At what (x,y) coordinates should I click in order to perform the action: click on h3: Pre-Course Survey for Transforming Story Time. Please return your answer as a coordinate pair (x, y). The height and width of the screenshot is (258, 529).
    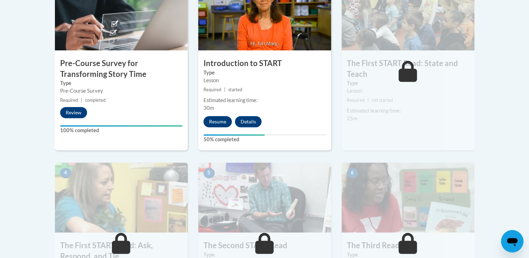
    Looking at the image, I should click on (121, 69).